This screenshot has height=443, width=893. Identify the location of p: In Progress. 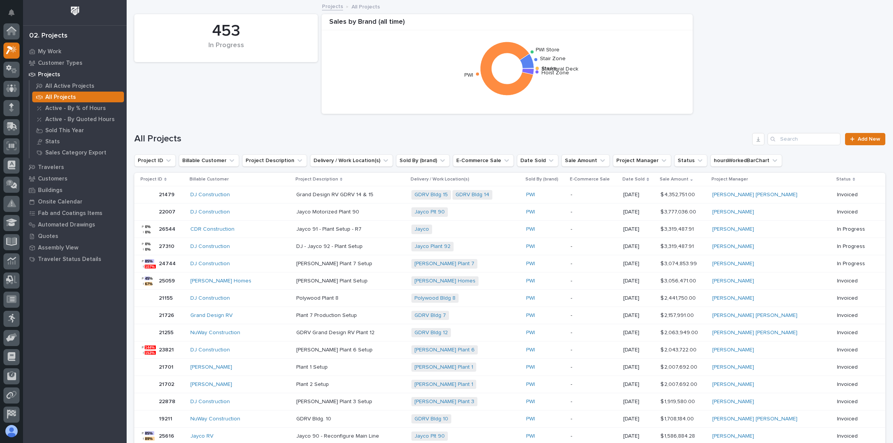
(855, 264).